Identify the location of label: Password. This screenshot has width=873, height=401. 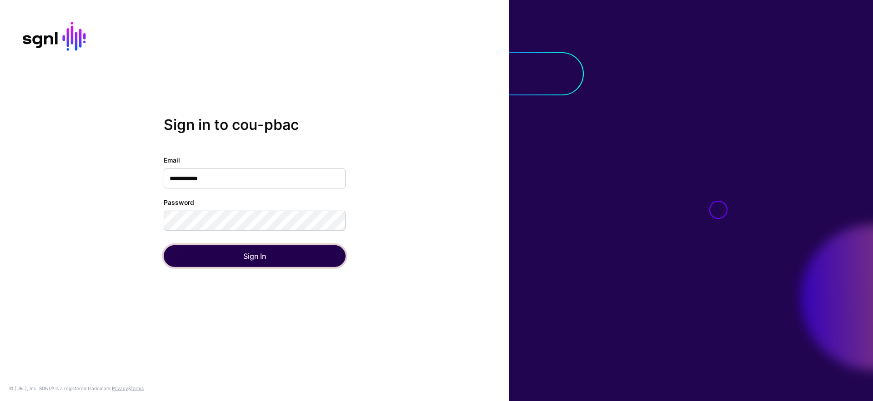
(179, 202).